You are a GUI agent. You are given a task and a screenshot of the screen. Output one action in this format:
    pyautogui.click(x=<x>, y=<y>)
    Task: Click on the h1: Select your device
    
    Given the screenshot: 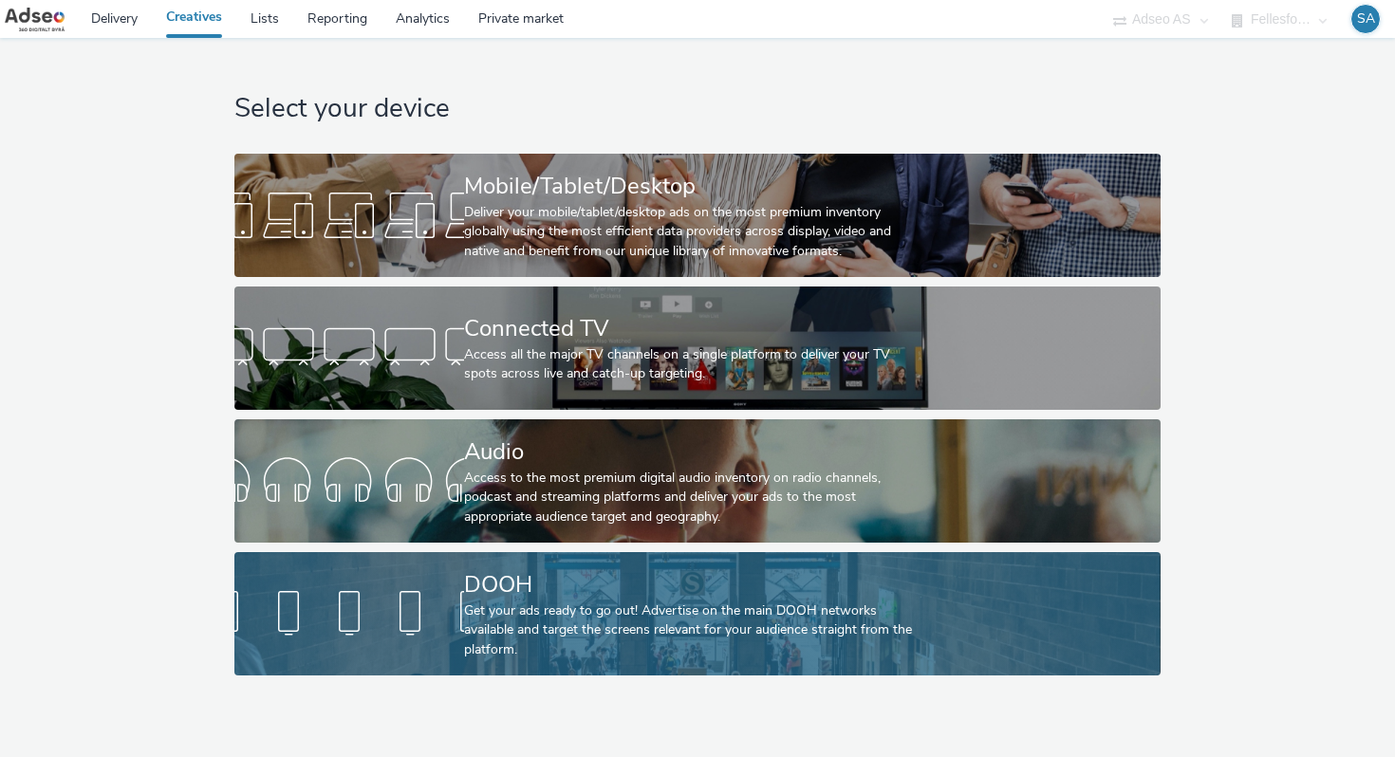 What is the action you would take?
    pyautogui.click(x=696, y=109)
    